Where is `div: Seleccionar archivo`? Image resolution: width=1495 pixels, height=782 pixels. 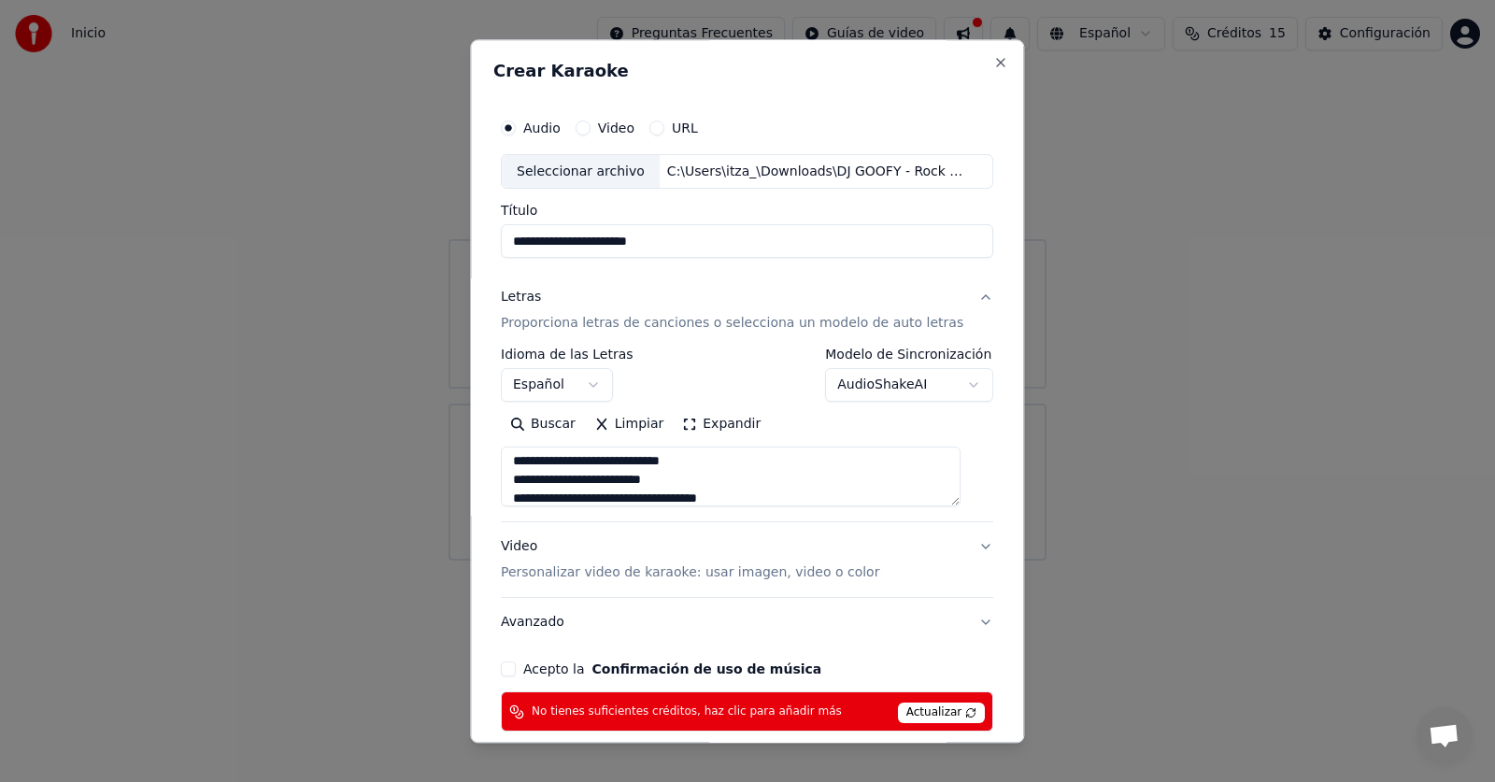 div: Seleccionar archivo is located at coordinates (580, 172).